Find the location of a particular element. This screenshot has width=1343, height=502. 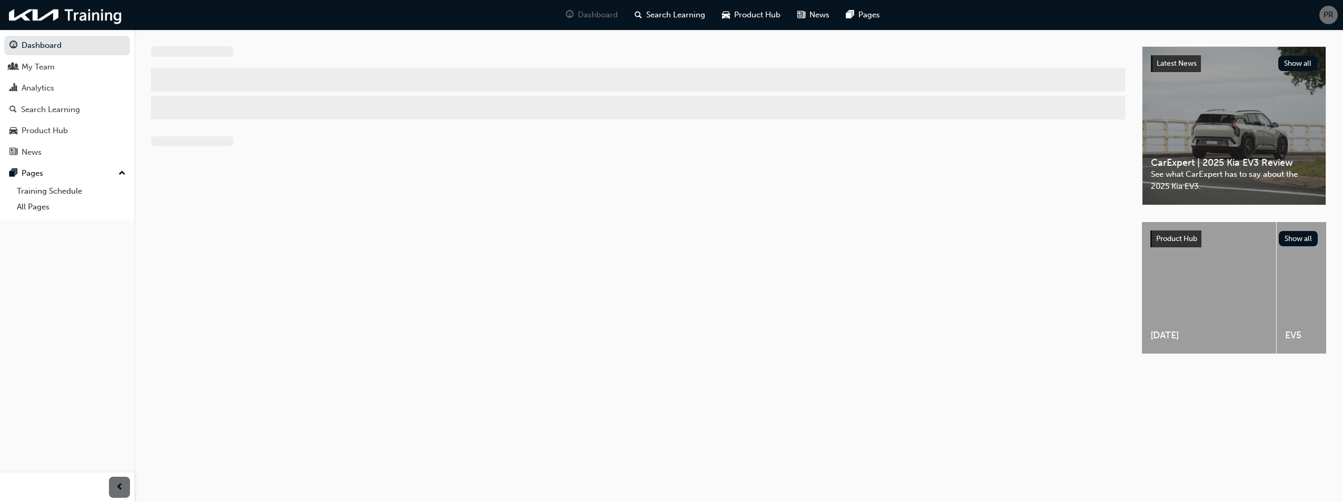

span: News is located at coordinates (819, 15).